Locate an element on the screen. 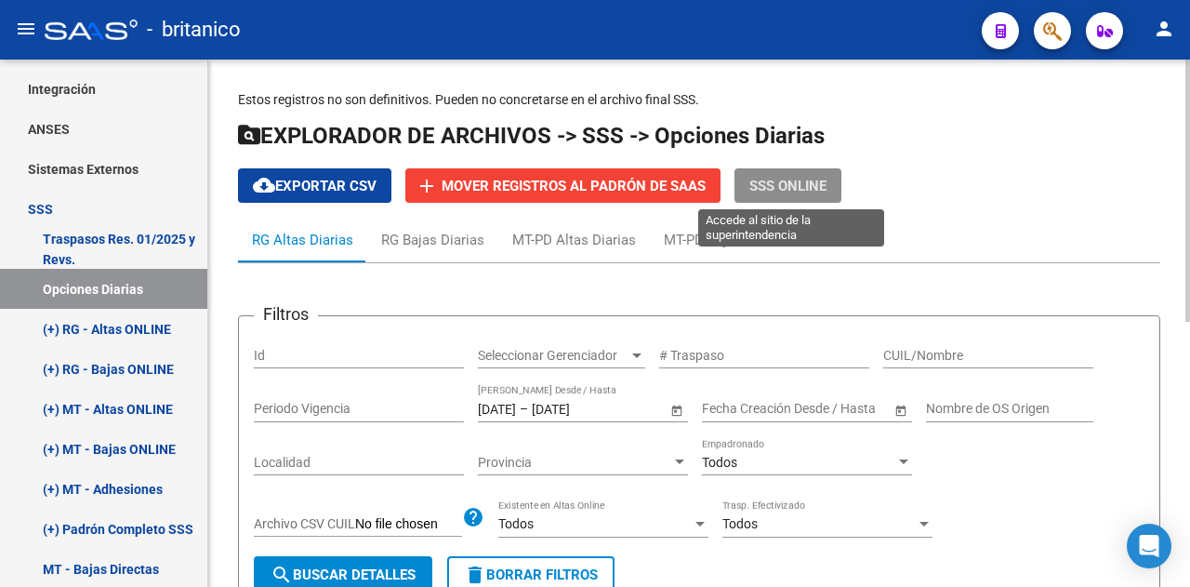 Image resolution: width=1190 pixels, height=587 pixels. input: Archivo CSV CUIL is located at coordinates (408, 524).